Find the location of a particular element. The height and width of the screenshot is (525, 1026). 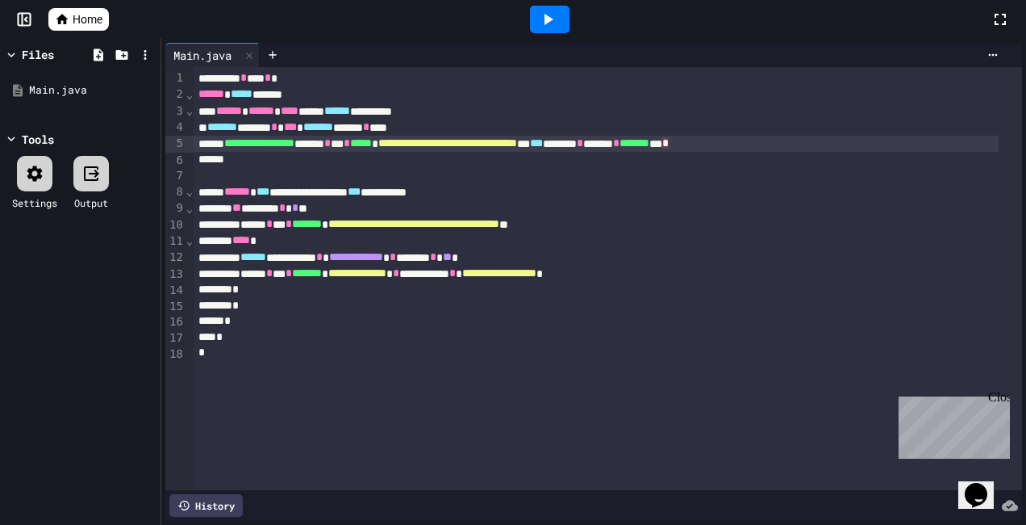

div: Chat with us now!Close is located at coordinates (59, 54).